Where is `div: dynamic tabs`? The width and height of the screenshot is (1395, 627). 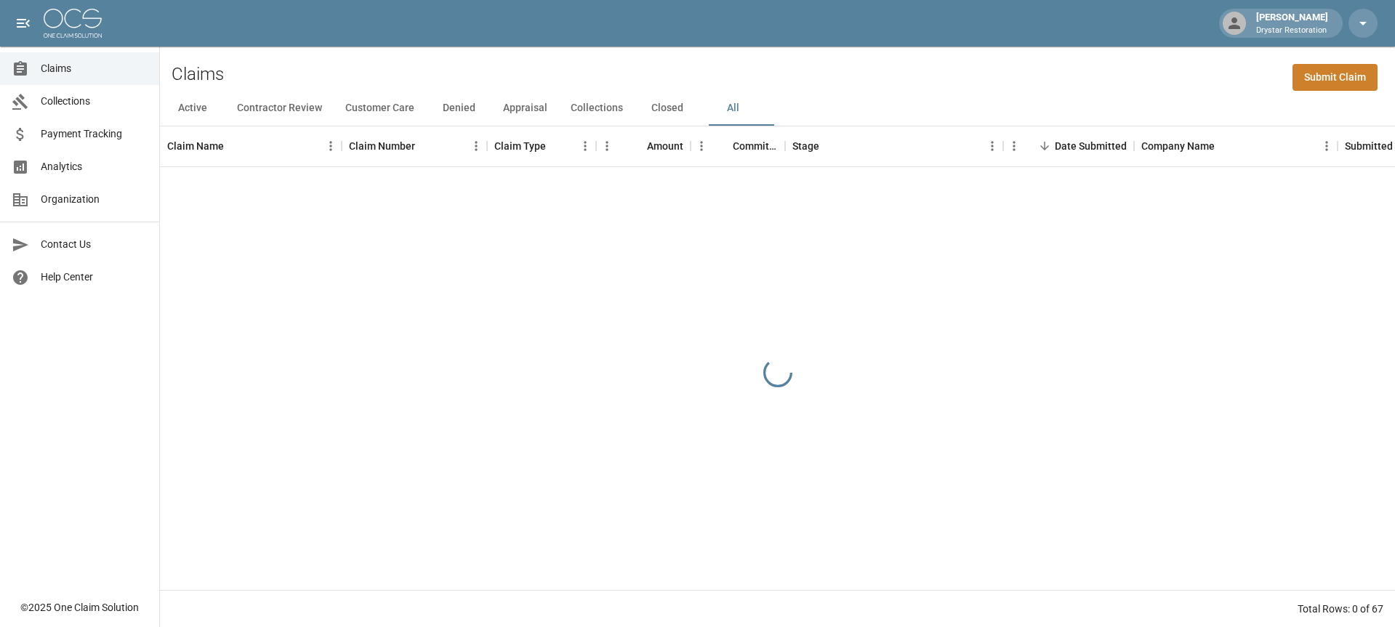
div: dynamic tabs is located at coordinates (777, 108).